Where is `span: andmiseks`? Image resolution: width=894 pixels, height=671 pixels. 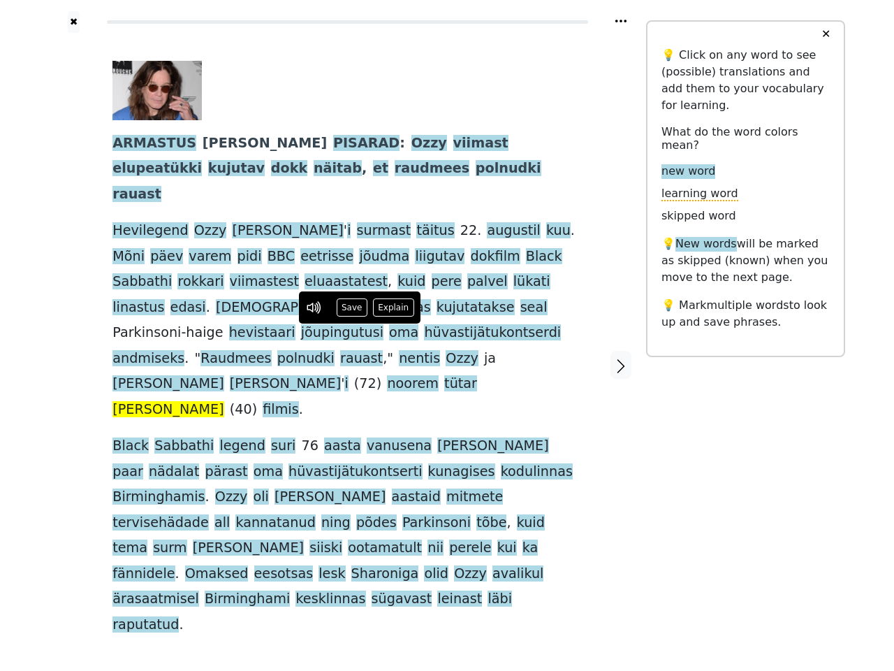
span: andmiseks is located at coordinates (148, 358).